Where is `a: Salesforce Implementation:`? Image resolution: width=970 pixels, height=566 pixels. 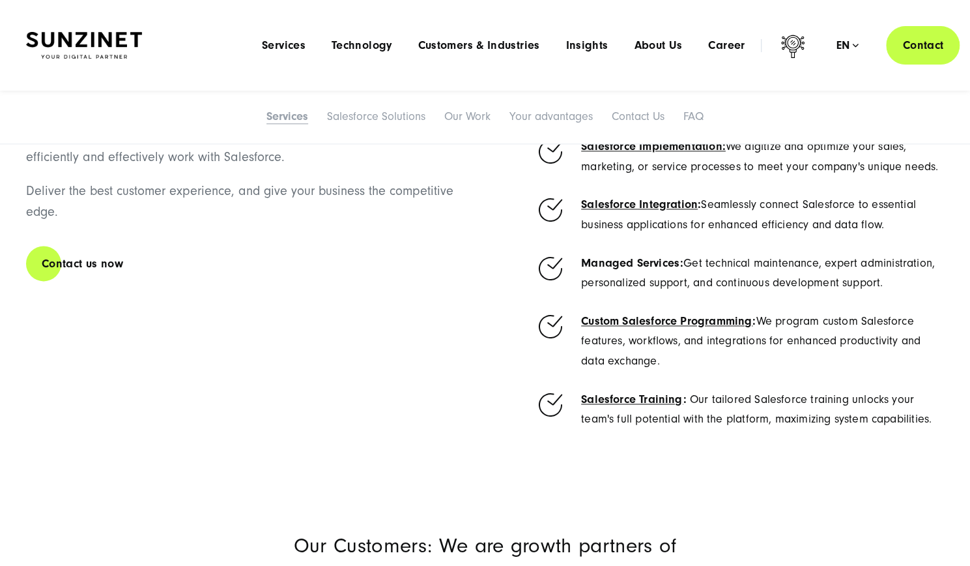 a: Salesforce Implementation: is located at coordinates (654, 146).